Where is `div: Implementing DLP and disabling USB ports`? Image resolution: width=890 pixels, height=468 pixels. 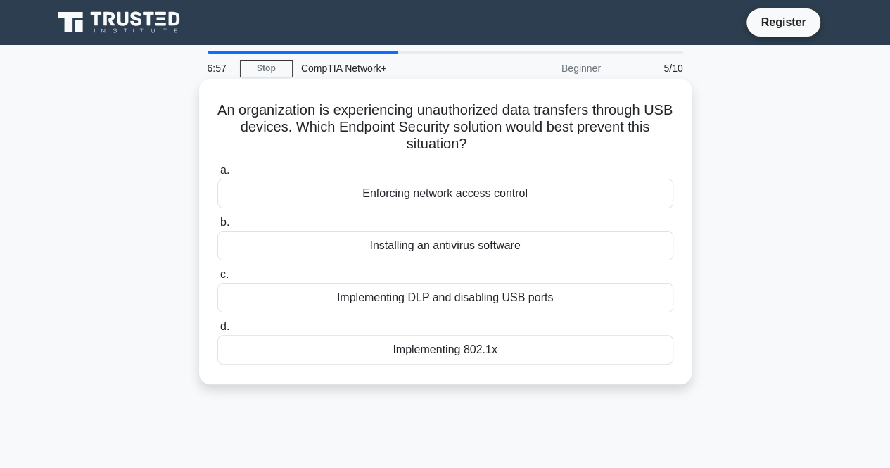 div: Implementing DLP and disabling USB ports is located at coordinates (445, 298).